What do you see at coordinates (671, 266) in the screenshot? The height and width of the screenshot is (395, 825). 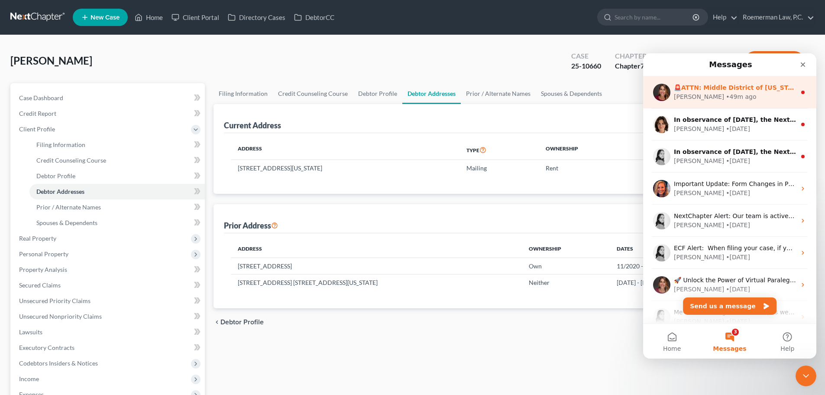 I see `td: 11/2020 - 10/2024` at bounding box center [671, 266].